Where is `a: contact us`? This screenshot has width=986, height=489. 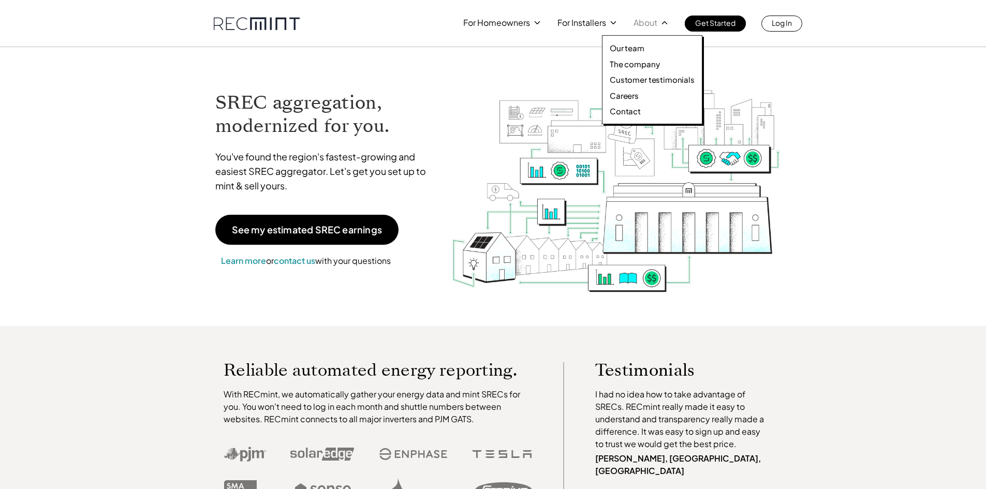
a: contact us is located at coordinates (295, 260).